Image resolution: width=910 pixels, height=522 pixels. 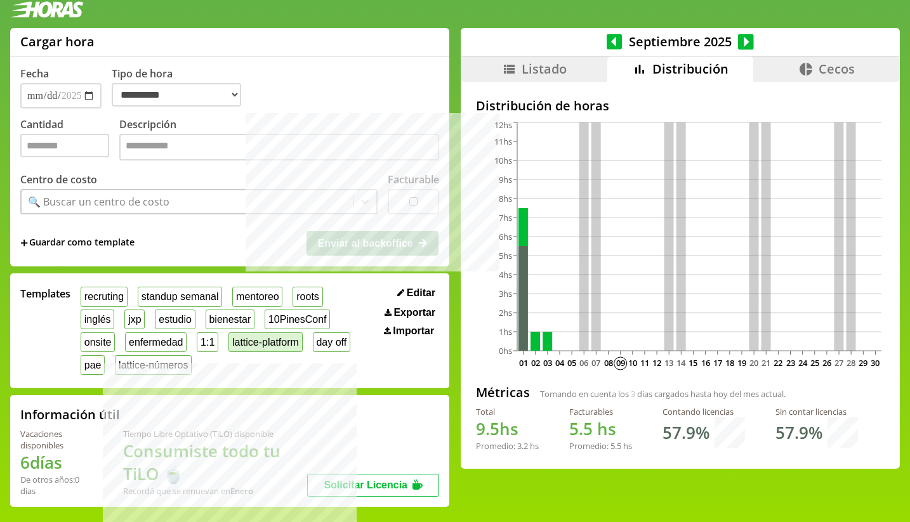 I want to click on span: Cecos, so click(x=836, y=69).